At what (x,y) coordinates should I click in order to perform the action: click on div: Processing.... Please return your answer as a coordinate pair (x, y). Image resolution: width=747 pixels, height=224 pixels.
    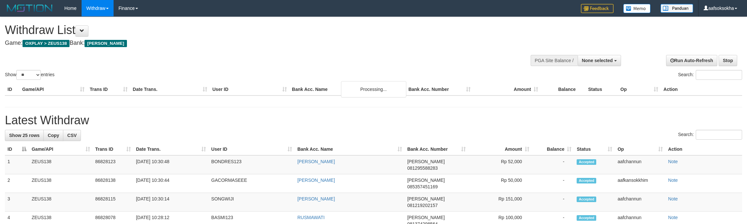
    Looking at the image, I should click on (374, 89).